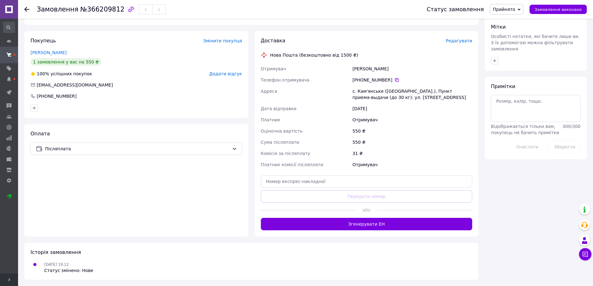 The height and width of the screenshot is (286, 593). I want to click on span: Замовлення виконано, so click(558, 9).